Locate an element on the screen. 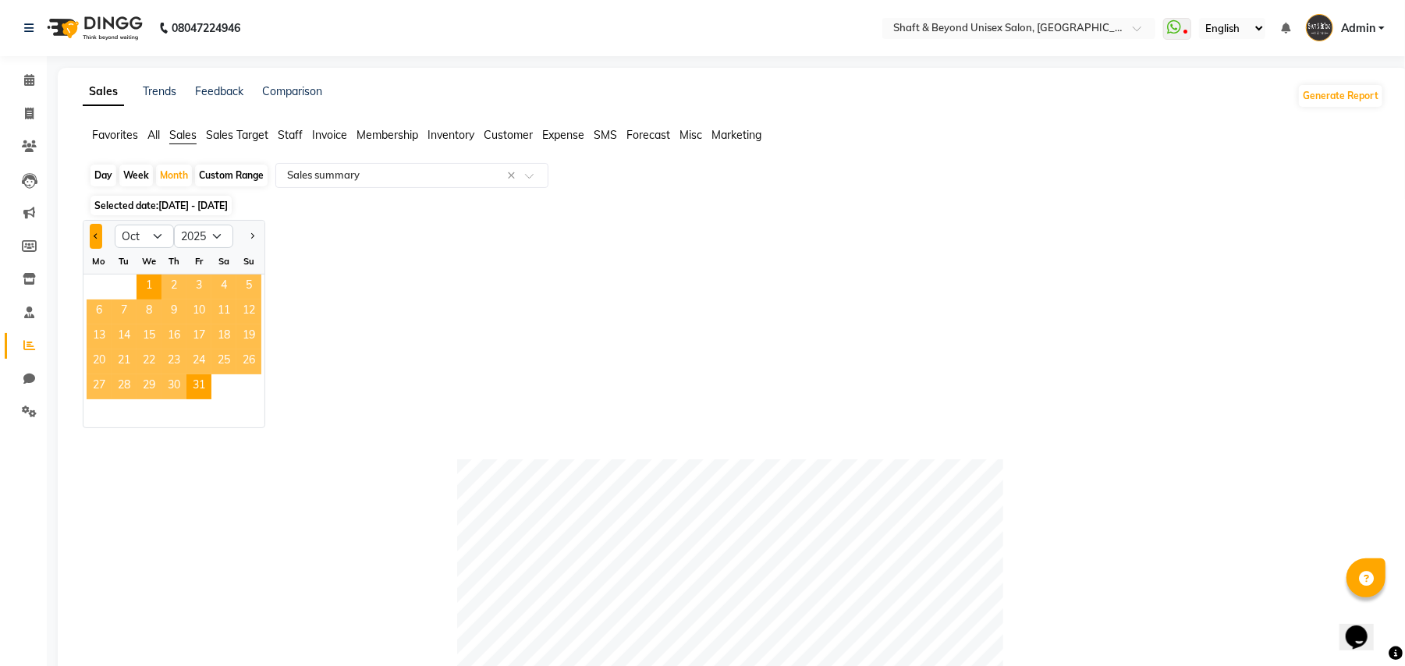 This screenshot has width=1405, height=666. span: 3 is located at coordinates (199, 287).